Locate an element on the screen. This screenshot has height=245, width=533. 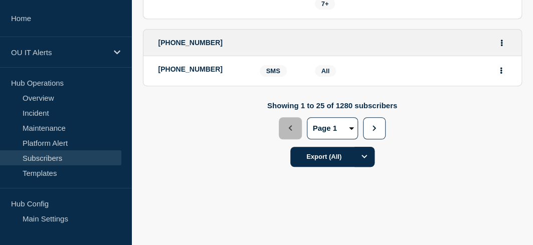
p: OU IT Alerts is located at coordinates (59, 52).